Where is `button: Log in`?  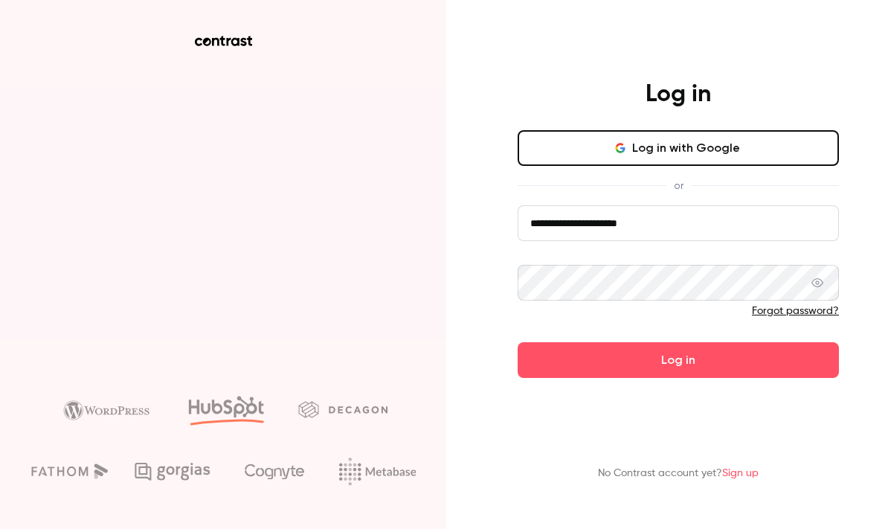 button: Log in is located at coordinates (678, 360).